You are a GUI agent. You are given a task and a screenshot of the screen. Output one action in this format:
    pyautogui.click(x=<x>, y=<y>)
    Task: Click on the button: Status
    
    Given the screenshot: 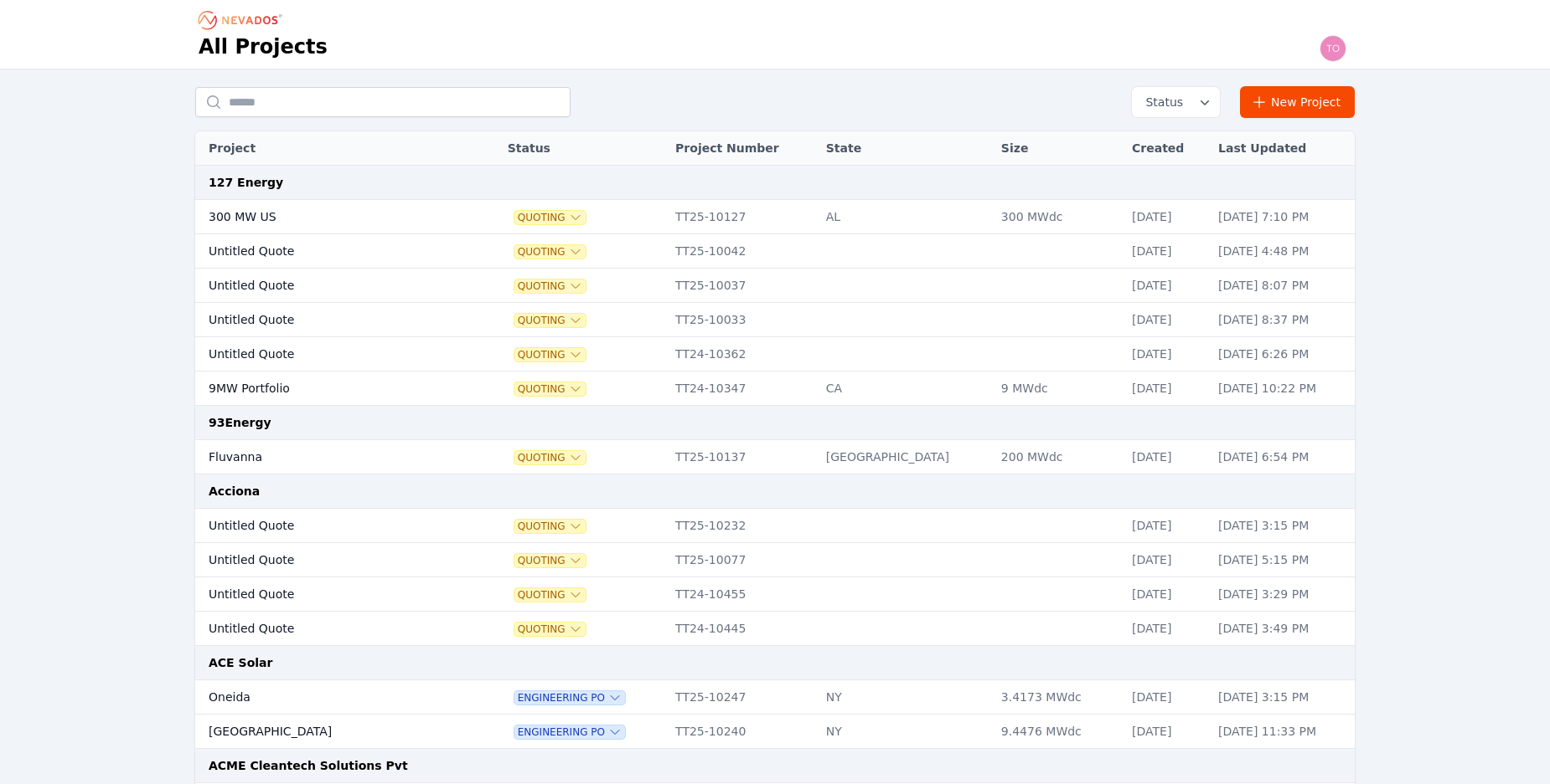 What is the action you would take?
    pyautogui.click(x=1176, y=102)
    